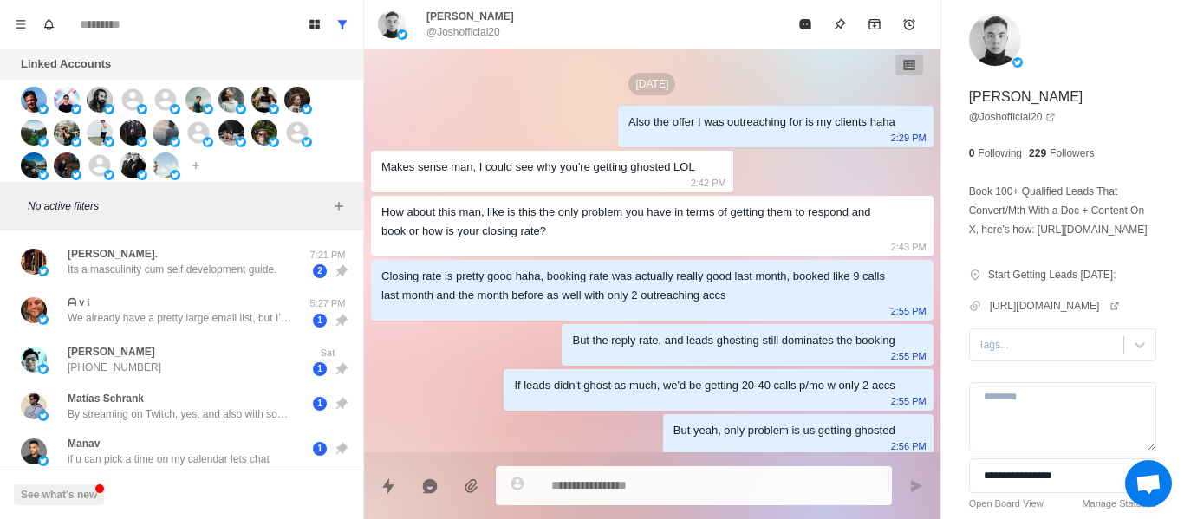 Image resolution: width=1184 pixels, height=519 pixels. I want to click on div: If leads didn't ghost as much, we'd be getting 20-40 calls p/mo w only 2 accs, so click(704, 386).